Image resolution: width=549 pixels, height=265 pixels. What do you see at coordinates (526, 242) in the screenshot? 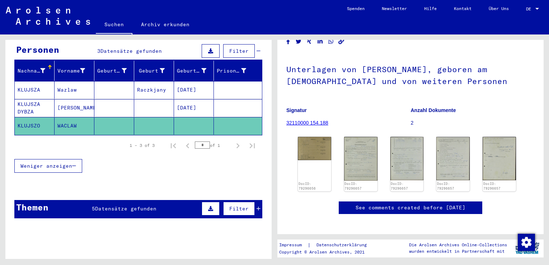
I see `div: Zustimmung ändern` at bounding box center [526, 242].